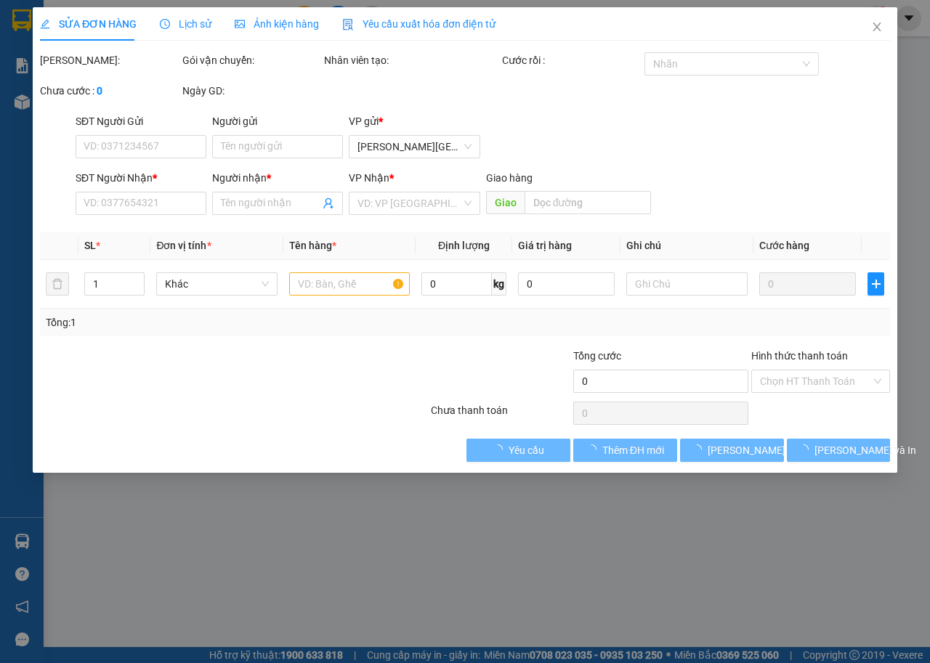 Image resolution: width=930 pixels, height=663 pixels. What do you see at coordinates (90, 246) in the screenshot?
I see `span: SL` at bounding box center [90, 246].